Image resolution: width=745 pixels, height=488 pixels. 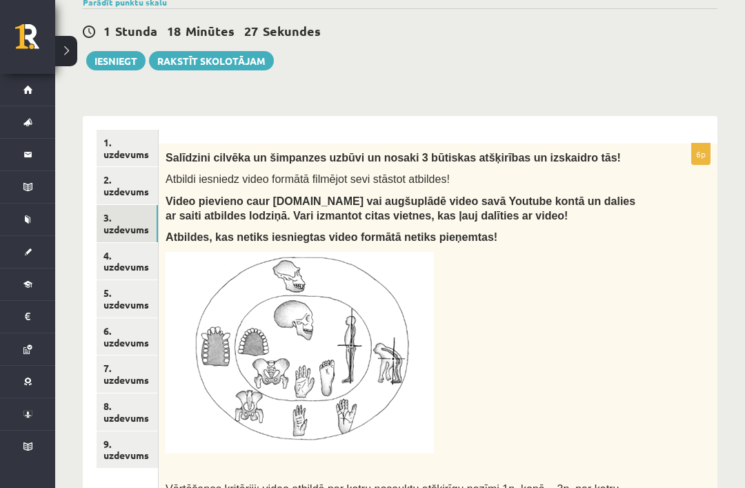 I want to click on span: Minūtes, so click(x=210, y=30).